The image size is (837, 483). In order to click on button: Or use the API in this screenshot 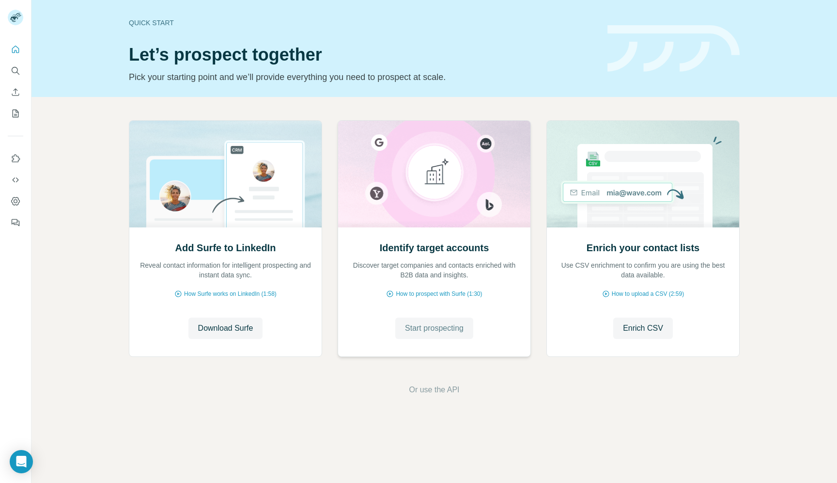, I will do `click(434, 390)`.